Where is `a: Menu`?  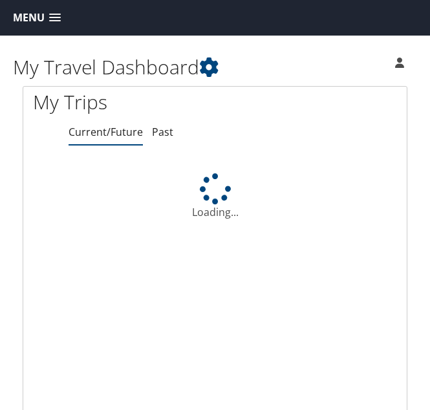 a: Menu is located at coordinates (37, 17).